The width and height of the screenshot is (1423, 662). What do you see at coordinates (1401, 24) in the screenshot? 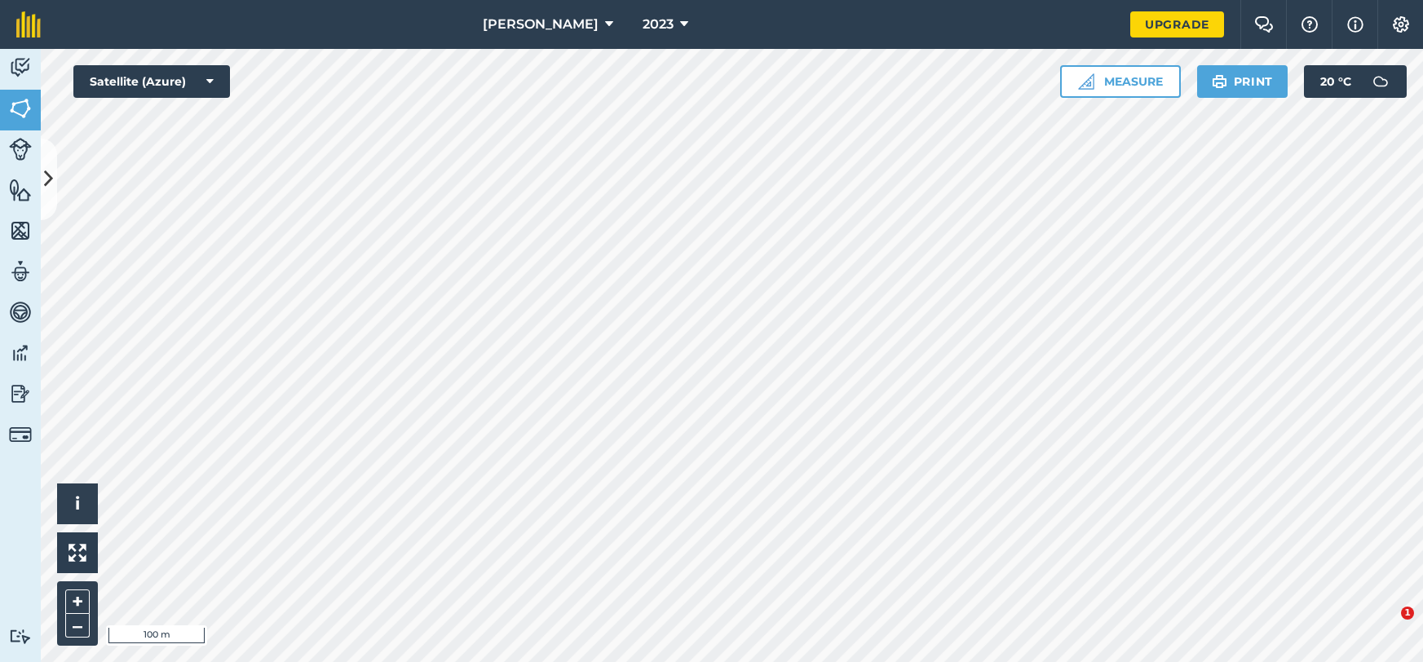
I see `img: A cog icon` at bounding box center [1401, 24].